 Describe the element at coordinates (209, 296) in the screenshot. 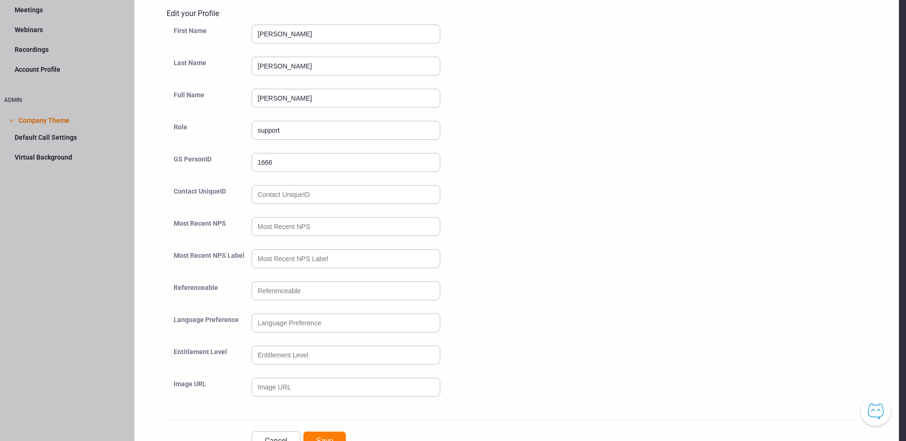

I see `div: Referenceable` at that location.